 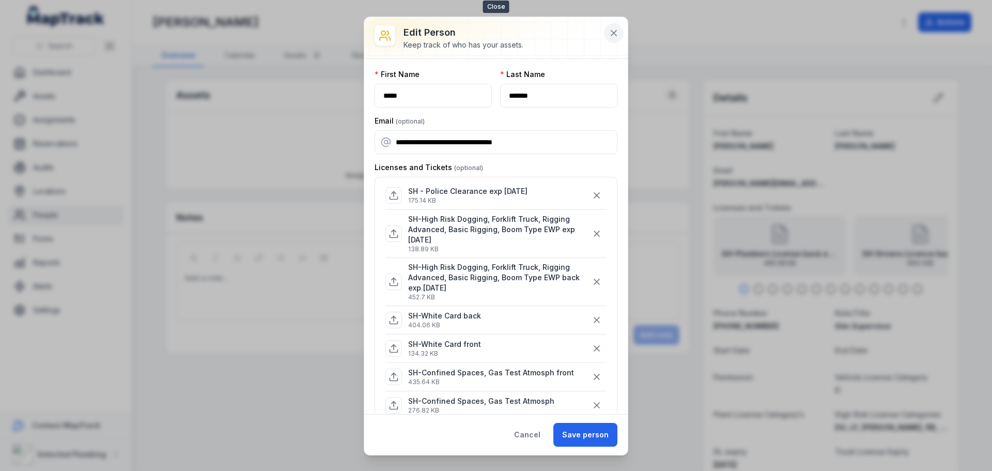 What do you see at coordinates (491, 382) in the screenshot?
I see `p: 435.64 KB` at bounding box center [491, 382].